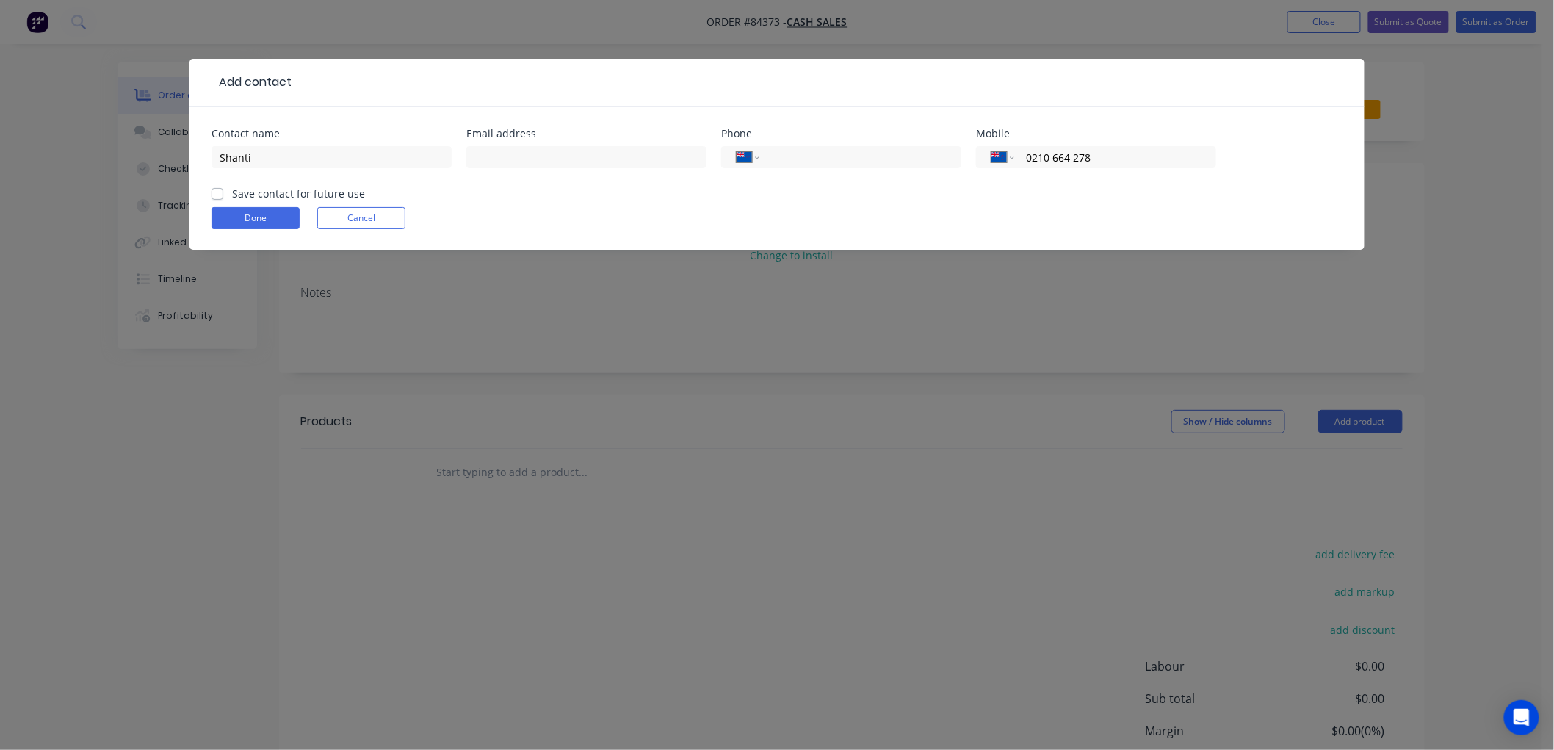 This screenshot has height=750, width=1554. What do you see at coordinates (298, 193) in the screenshot?
I see `label: Save contact for future use` at bounding box center [298, 193].